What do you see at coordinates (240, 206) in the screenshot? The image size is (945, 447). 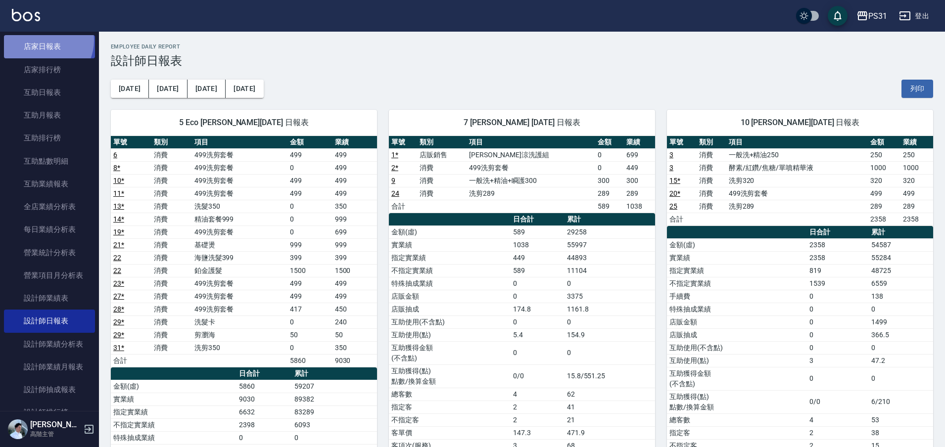 I see `td: 洗髮350` at bounding box center [240, 206].